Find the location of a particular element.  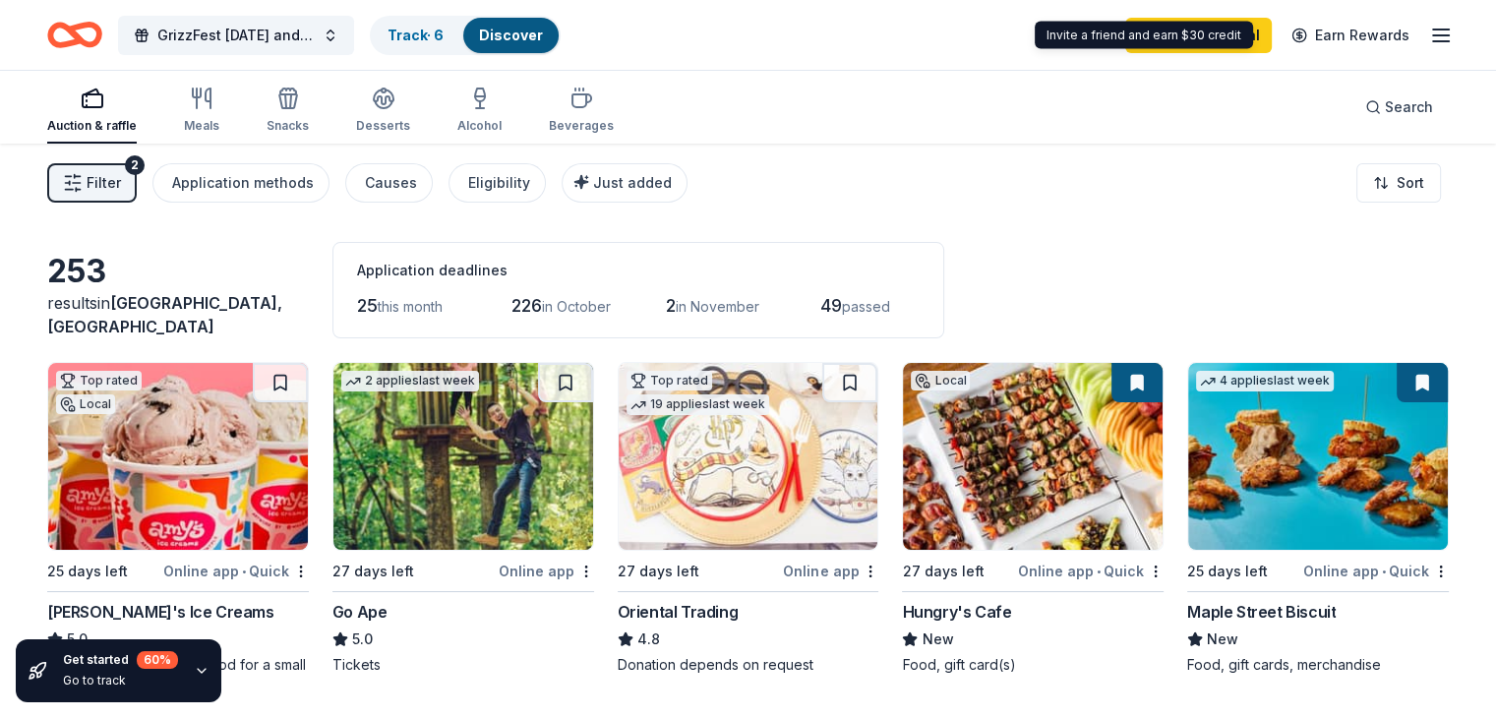

span: 226 is located at coordinates (526, 305).